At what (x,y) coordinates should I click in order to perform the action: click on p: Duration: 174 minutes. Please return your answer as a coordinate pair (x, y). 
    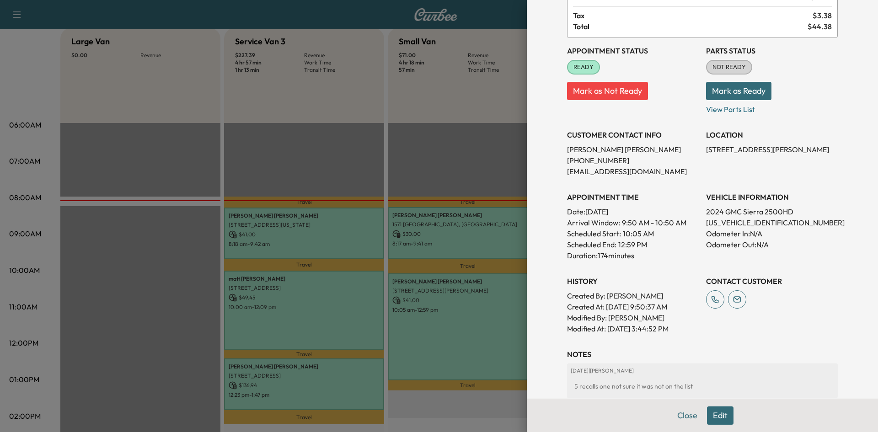
    Looking at the image, I should click on (633, 256).